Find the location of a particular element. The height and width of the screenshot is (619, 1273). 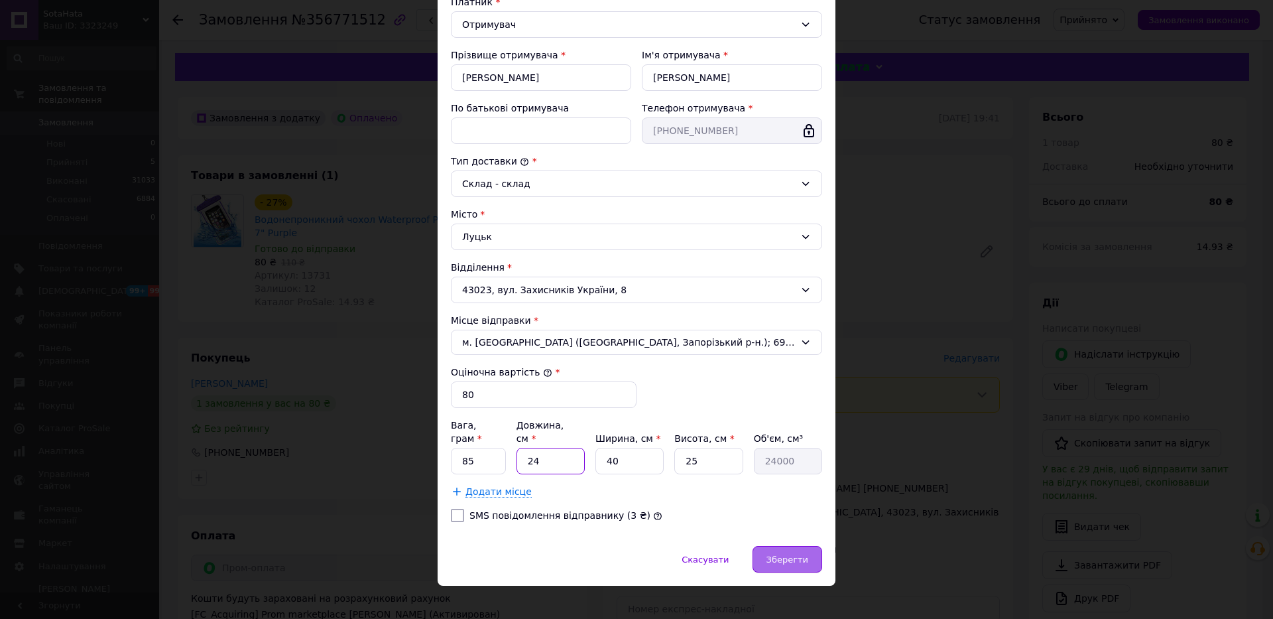

span: Скасувати is located at coordinates (705, 559).